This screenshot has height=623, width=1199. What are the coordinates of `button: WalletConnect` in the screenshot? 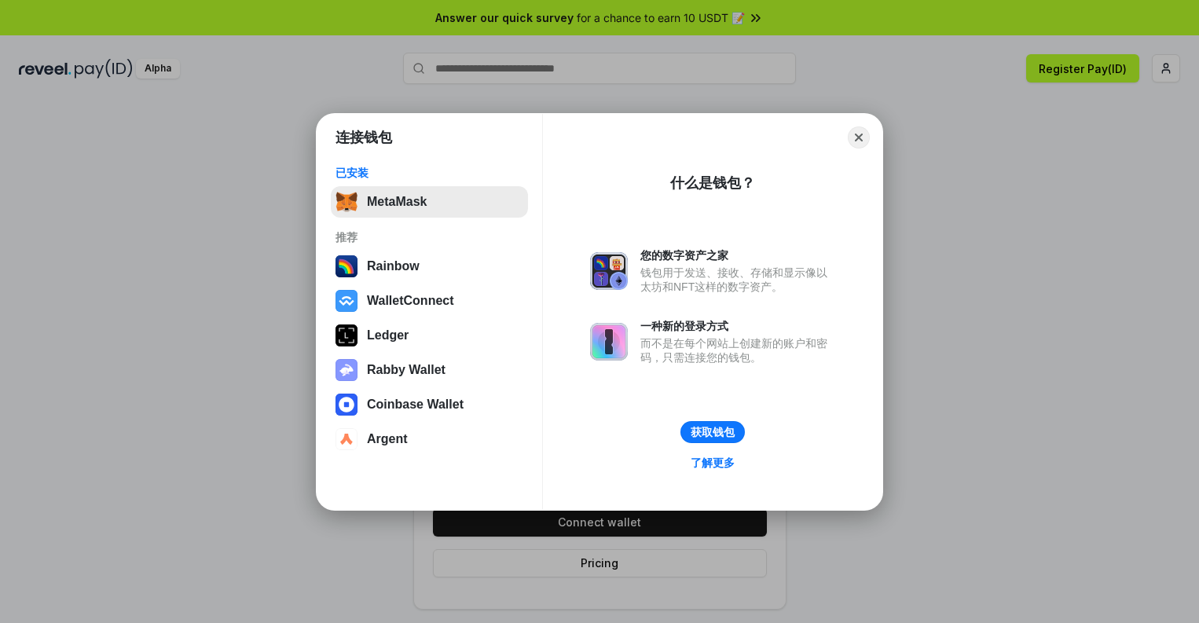 It's located at (429, 301).